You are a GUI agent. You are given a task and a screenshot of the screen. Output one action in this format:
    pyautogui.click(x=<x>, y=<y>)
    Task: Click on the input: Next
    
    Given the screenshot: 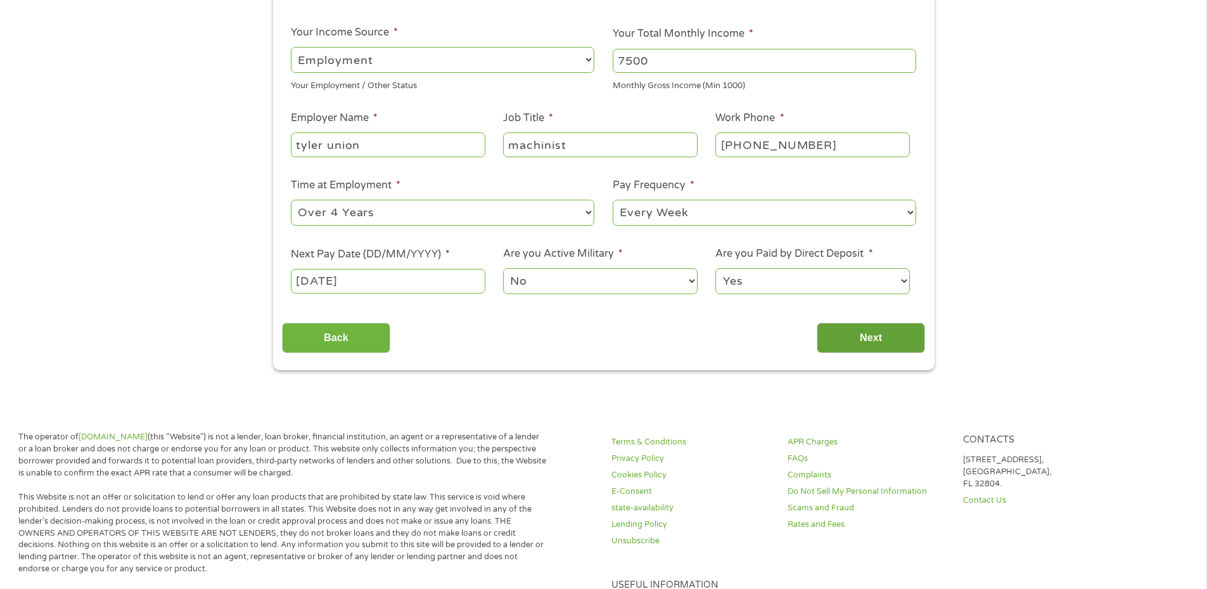 What is the action you would take?
    pyautogui.click(x=871, y=338)
    